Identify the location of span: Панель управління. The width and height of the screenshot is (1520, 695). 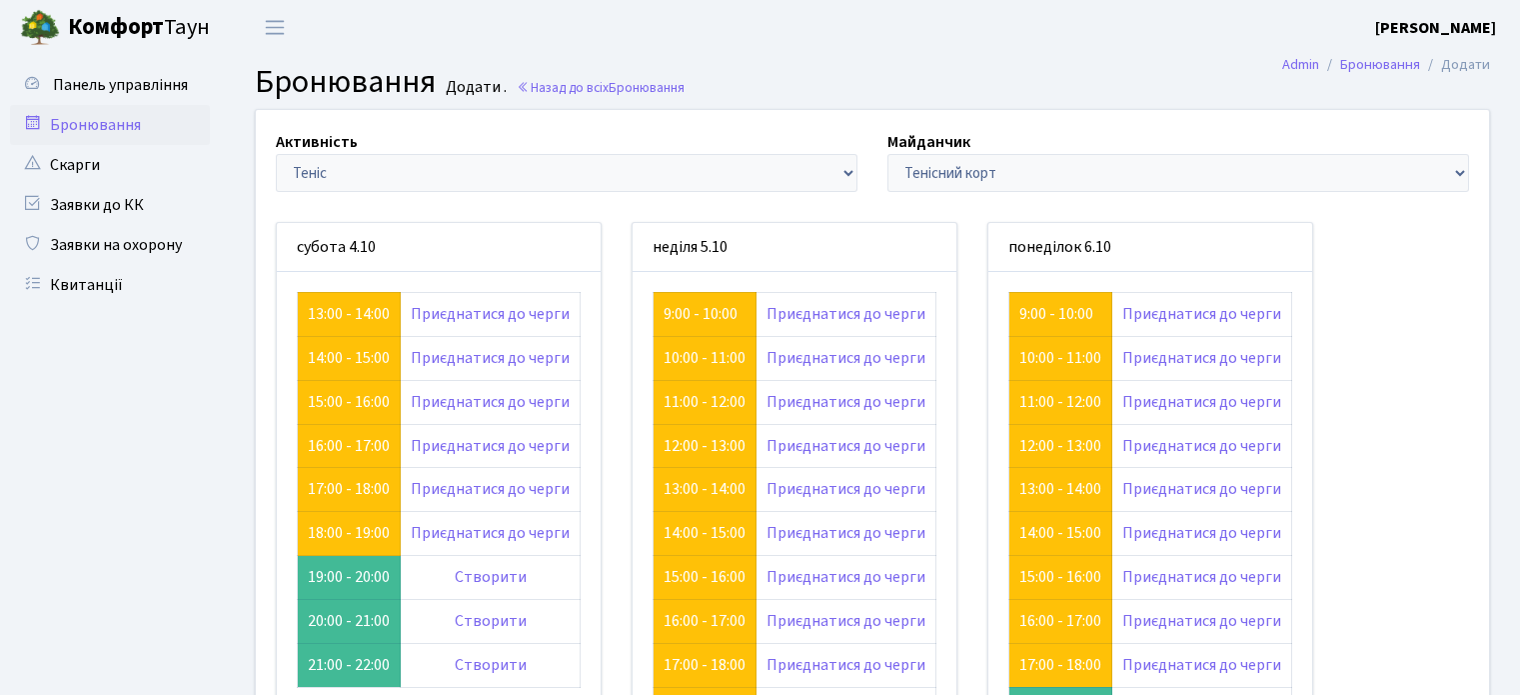
(120, 85).